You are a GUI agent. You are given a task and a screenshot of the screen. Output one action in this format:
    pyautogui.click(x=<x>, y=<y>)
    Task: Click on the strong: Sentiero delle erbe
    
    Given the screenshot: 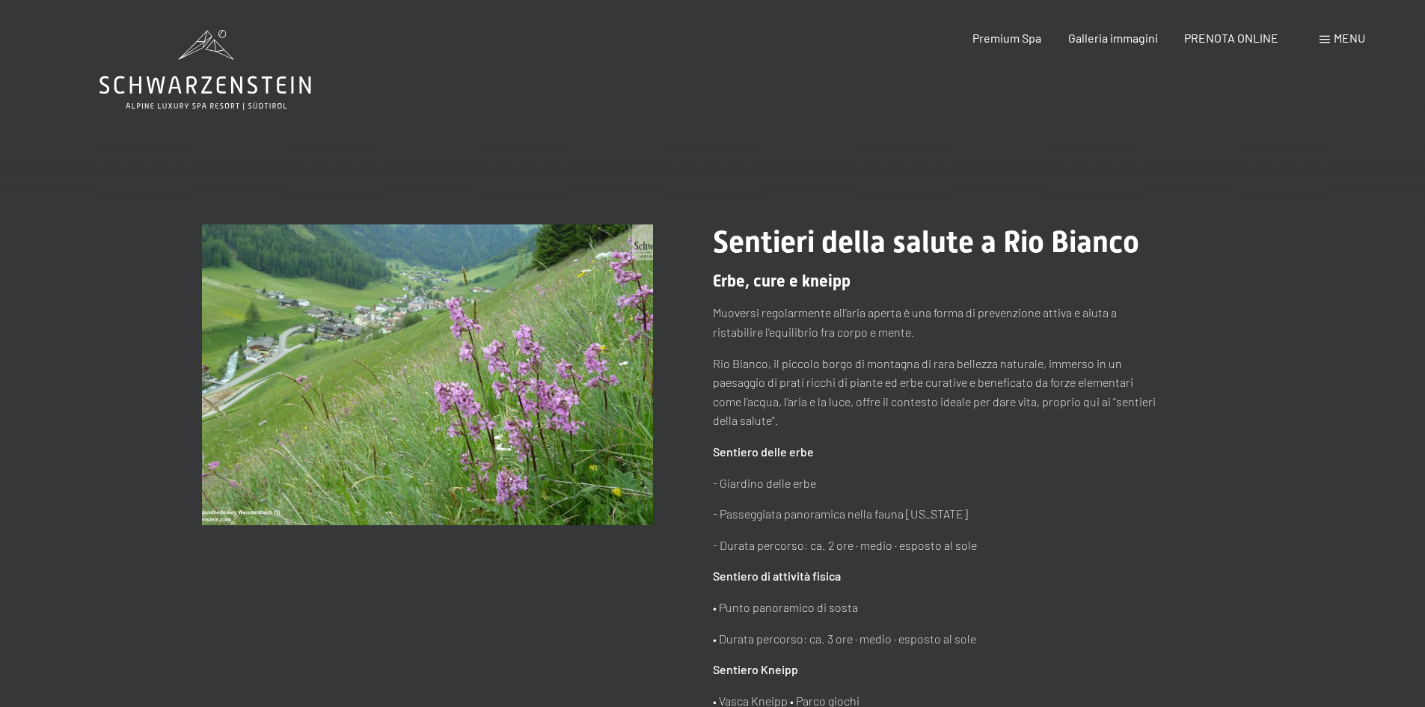 What is the action you would take?
    pyautogui.click(x=763, y=451)
    